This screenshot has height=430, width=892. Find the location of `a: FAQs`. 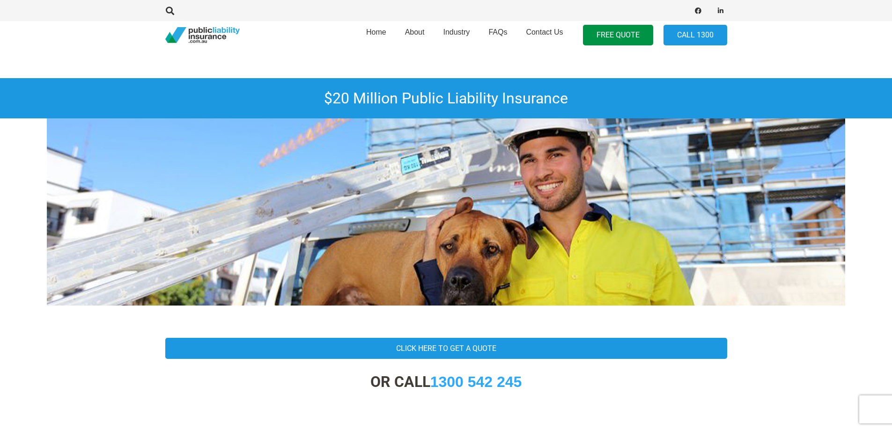

a: FAQs is located at coordinates (498, 35).